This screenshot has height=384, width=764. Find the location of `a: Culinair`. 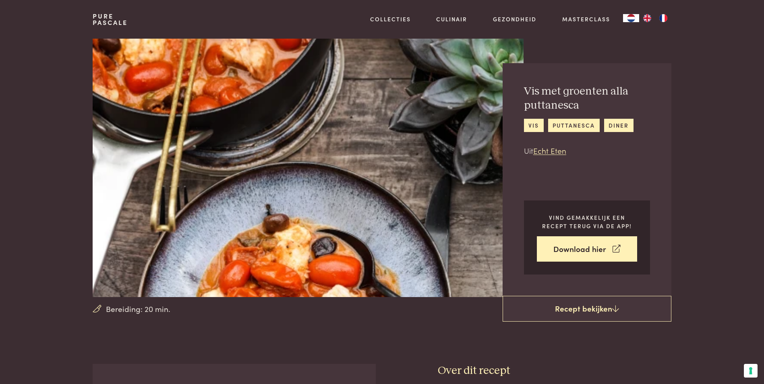

a: Culinair is located at coordinates (451, 19).